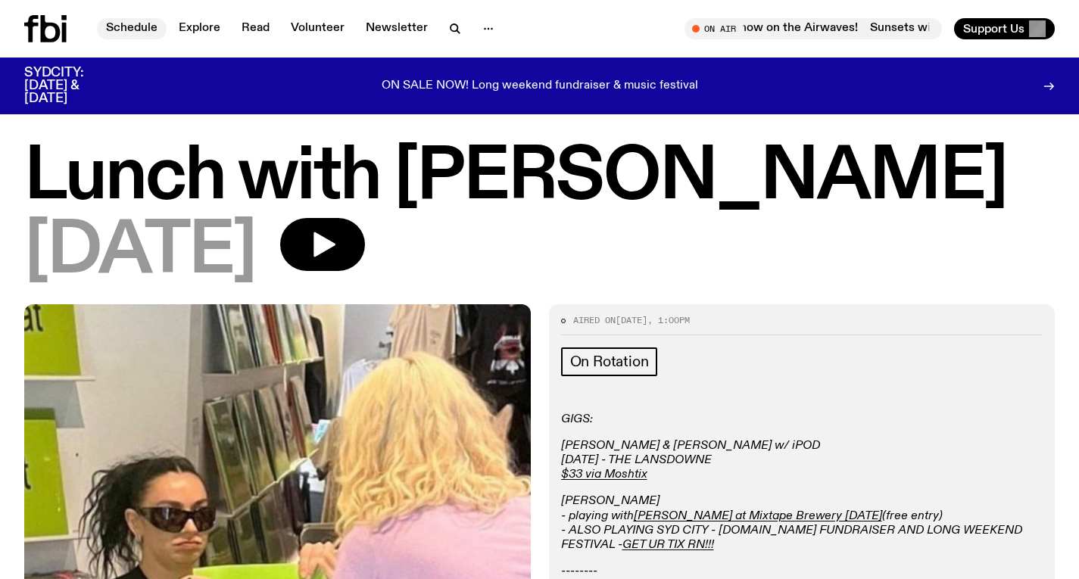 The height and width of the screenshot is (579, 1079). Describe the element at coordinates (540, 86) in the screenshot. I see `p: ON SALE NOW! Long weekend fundraiser & music festival` at that location.